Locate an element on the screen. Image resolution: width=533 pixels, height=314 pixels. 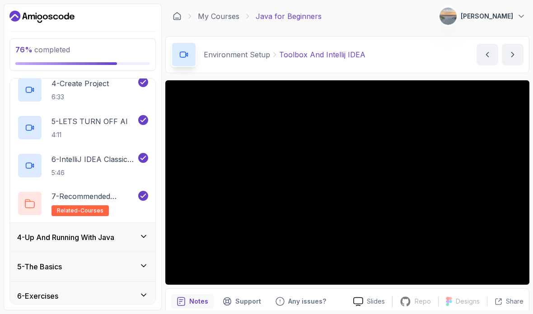
span: completed is located at coordinates (42, 50).